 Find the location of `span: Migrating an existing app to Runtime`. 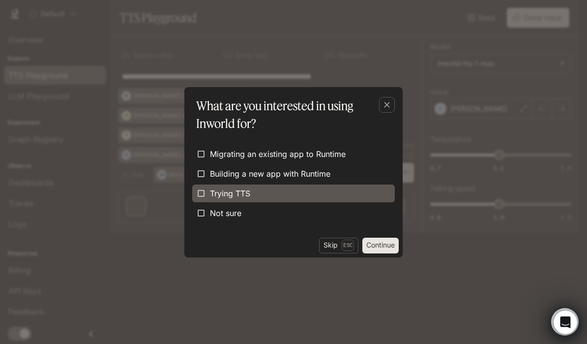

span: Migrating an existing app to Runtime is located at coordinates (278, 154).